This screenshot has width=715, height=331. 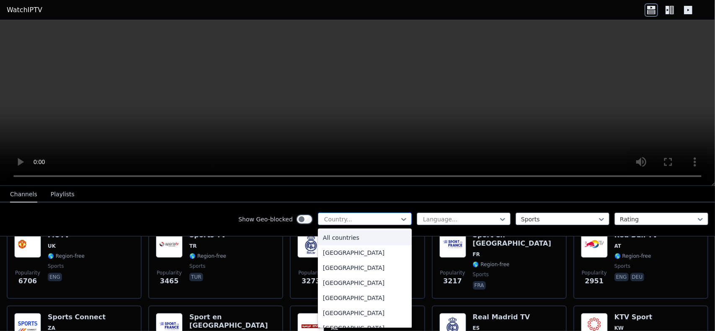 I want to click on p: deu, so click(x=638, y=277).